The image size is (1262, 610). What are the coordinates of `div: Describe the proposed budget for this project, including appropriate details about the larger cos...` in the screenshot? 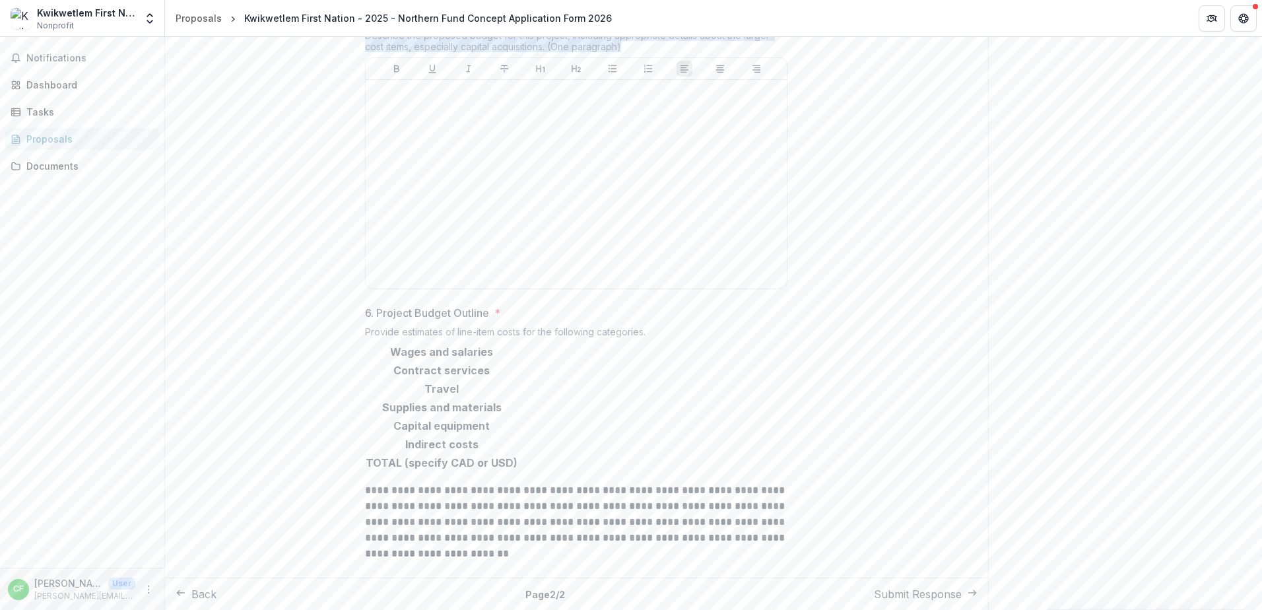 It's located at (576, 44).